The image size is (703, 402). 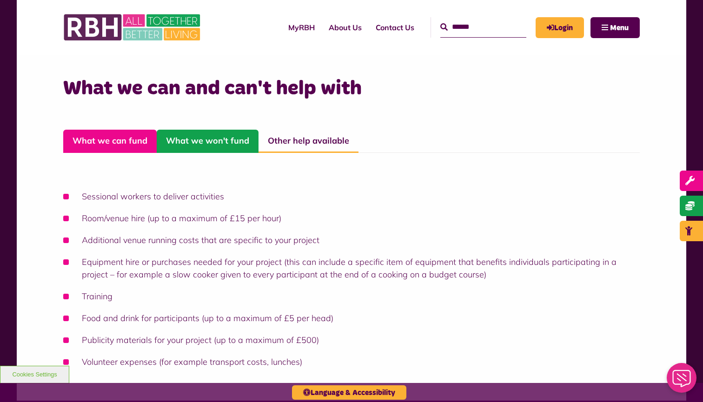 I want to click on a: Other help available, so click(x=308, y=141).